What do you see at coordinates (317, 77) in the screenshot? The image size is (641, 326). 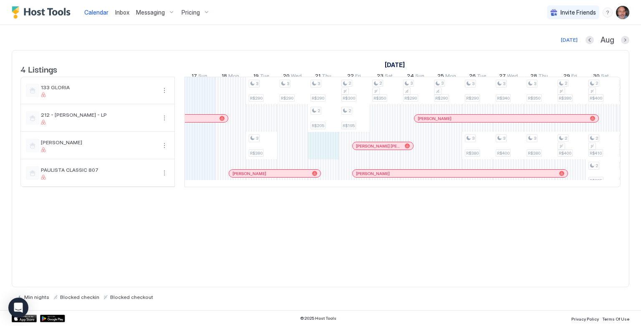 I see `span: 21` at bounding box center [317, 77].